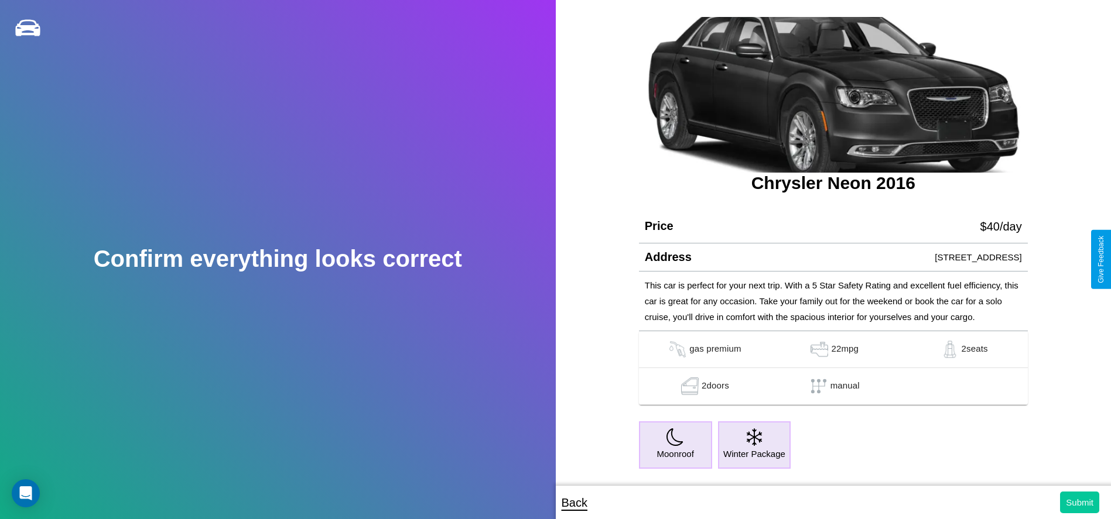 The image size is (1111, 519). What do you see at coordinates (715, 386) in the screenshot?
I see `p: 2 doors` at bounding box center [715, 386].